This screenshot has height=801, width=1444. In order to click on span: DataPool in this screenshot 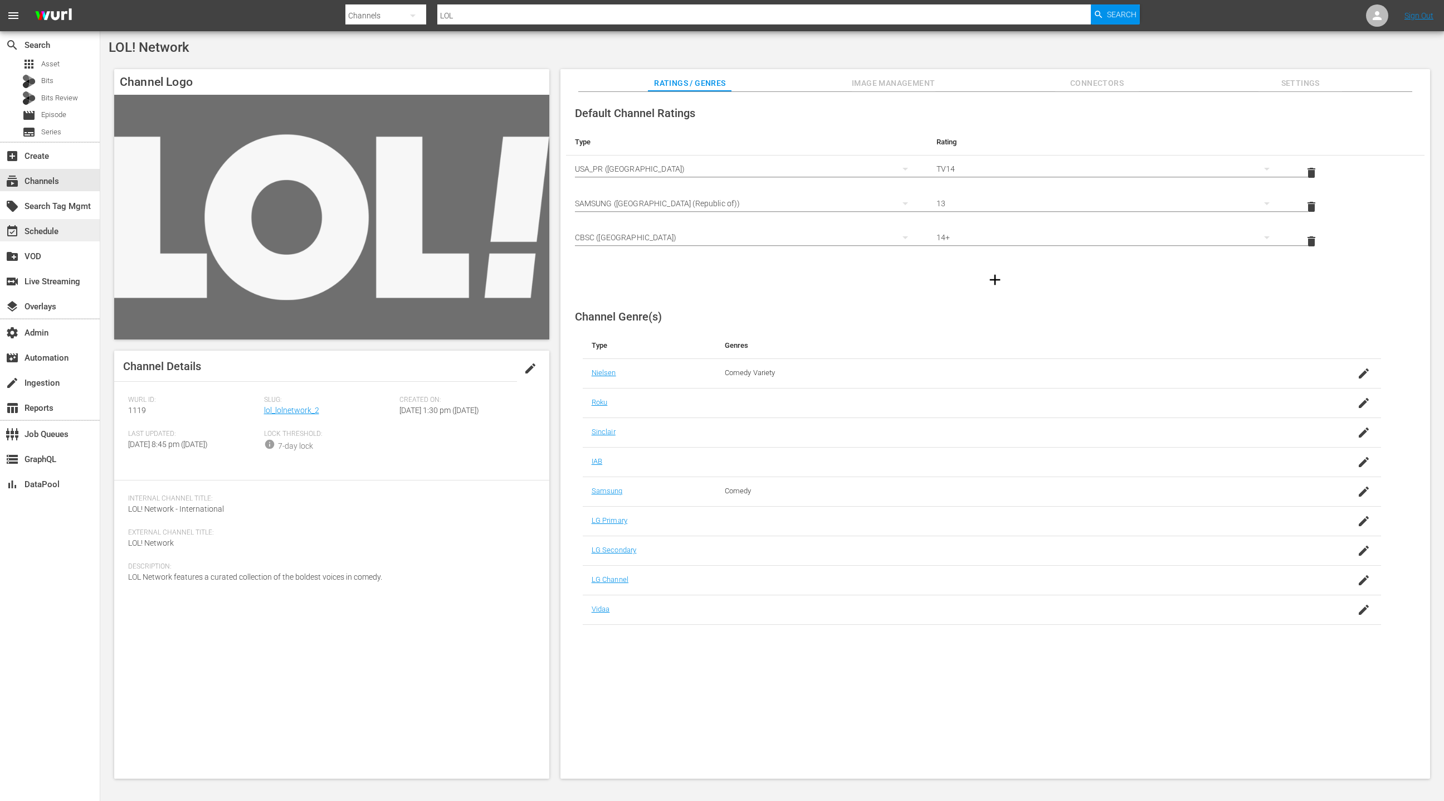, I will do `click(12, 484)`.